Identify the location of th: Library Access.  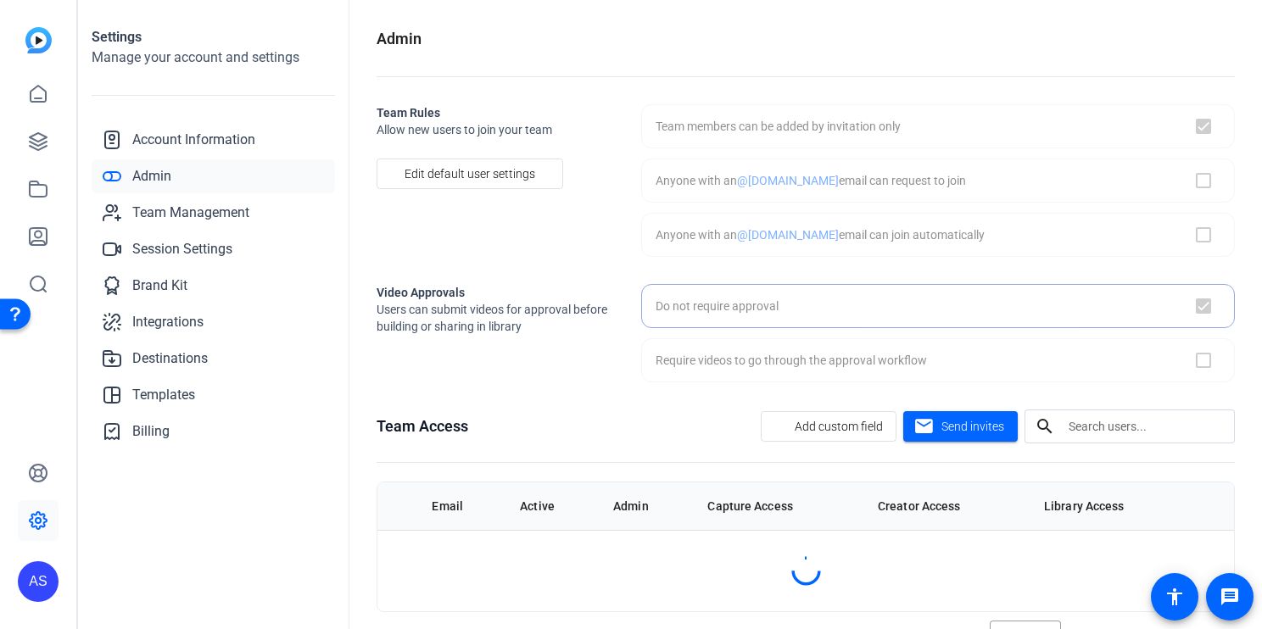
(1111, 506).